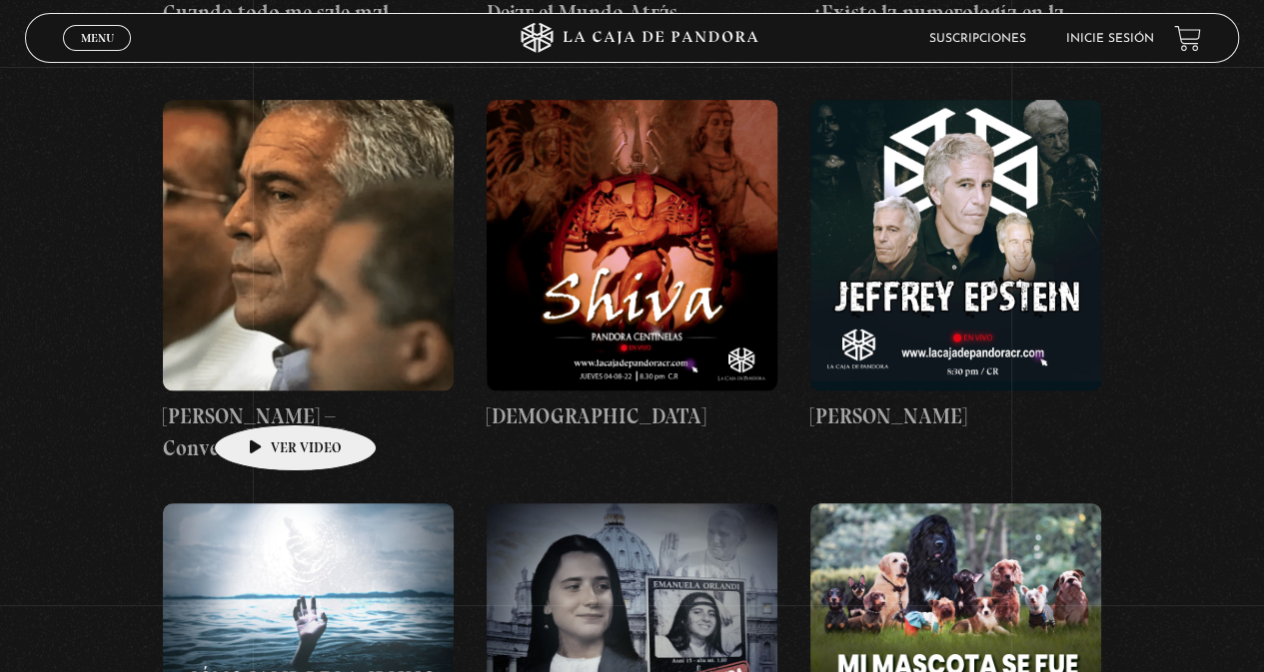  What do you see at coordinates (97, 38) in the screenshot?
I see `span: Menu` at bounding box center [97, 38].